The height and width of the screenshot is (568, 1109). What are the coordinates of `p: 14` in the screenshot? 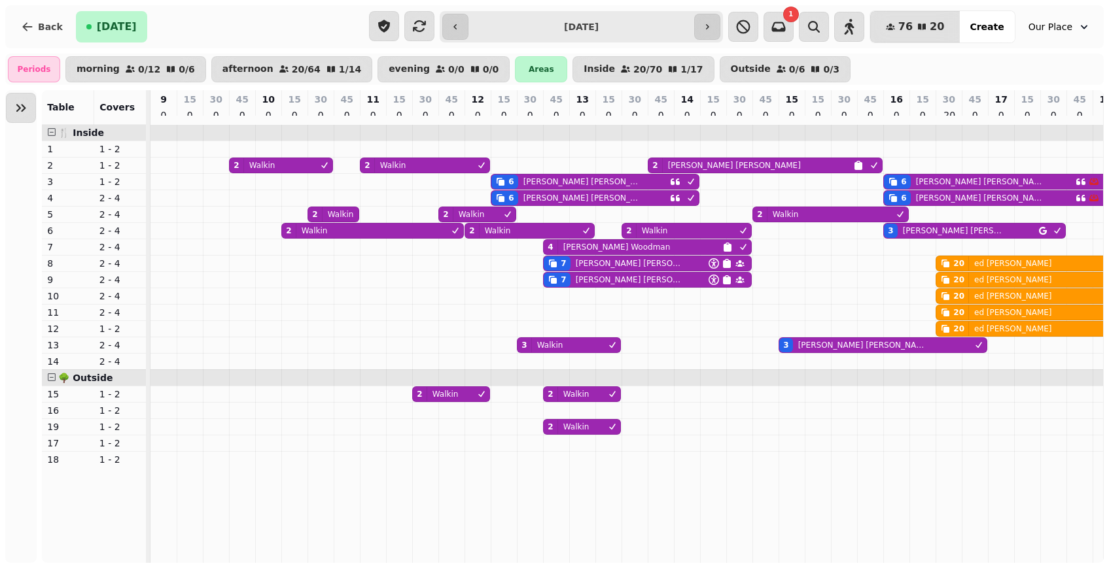 It's located at (687, 99).